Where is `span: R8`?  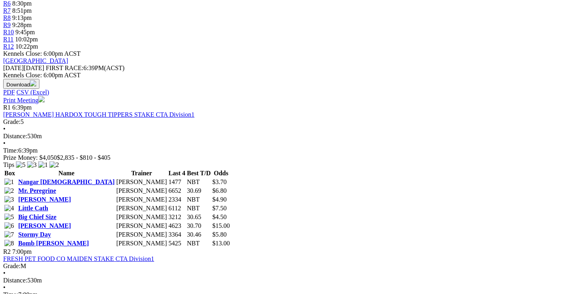
span: R8 is located at coordinates (7, 18).